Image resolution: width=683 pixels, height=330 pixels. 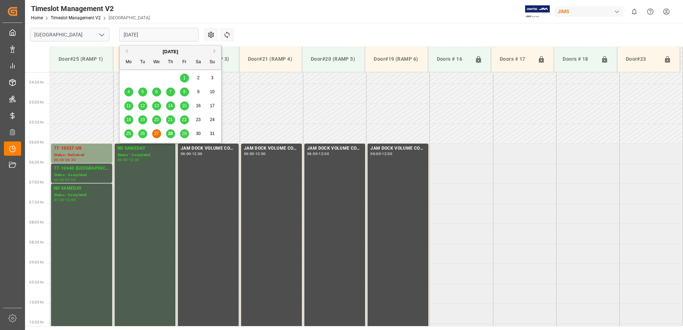 What do you see at coordinates (650, 11) in the screenshot?
I see `button: Help Center` at bounding box center [650, 11].